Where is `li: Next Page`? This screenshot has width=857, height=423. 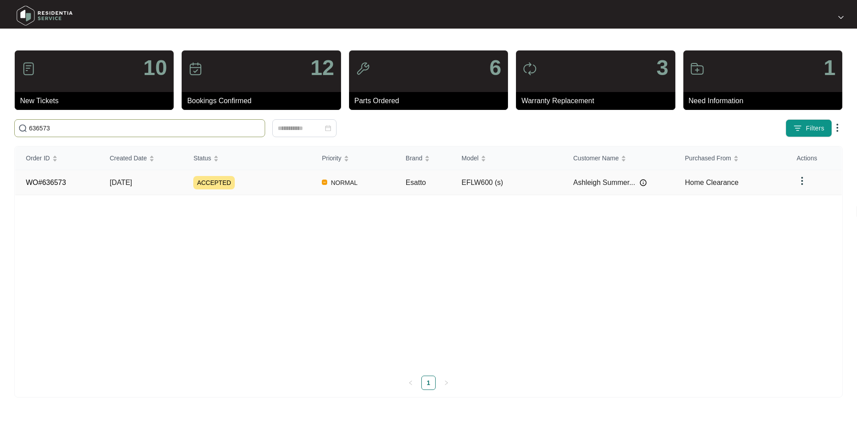 li: Next Page is located at coordinates (447, 383).